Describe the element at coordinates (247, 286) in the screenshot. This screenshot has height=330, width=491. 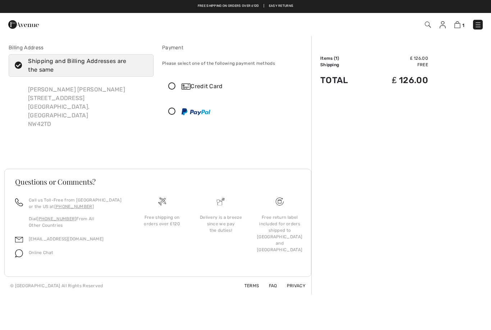
I see `a: Terms` at that location.